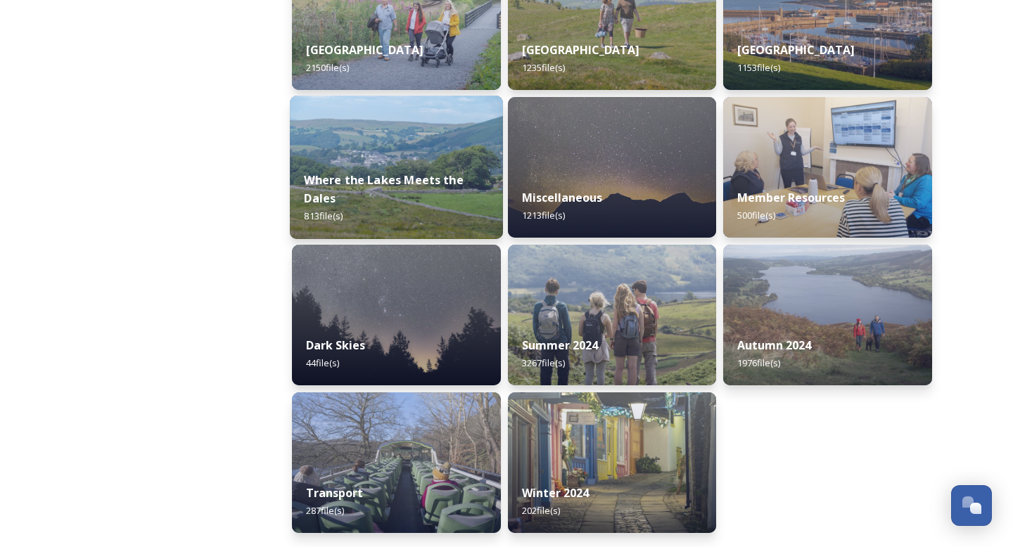 This screenshot has width=1013, height=547. What do you see at coordinates (612, 463) in the screenshot?
I see `img: 4408e5a7-4f73-4a41-892e-b69eab0f13a7.jpg` at bounding box center [612, 463].